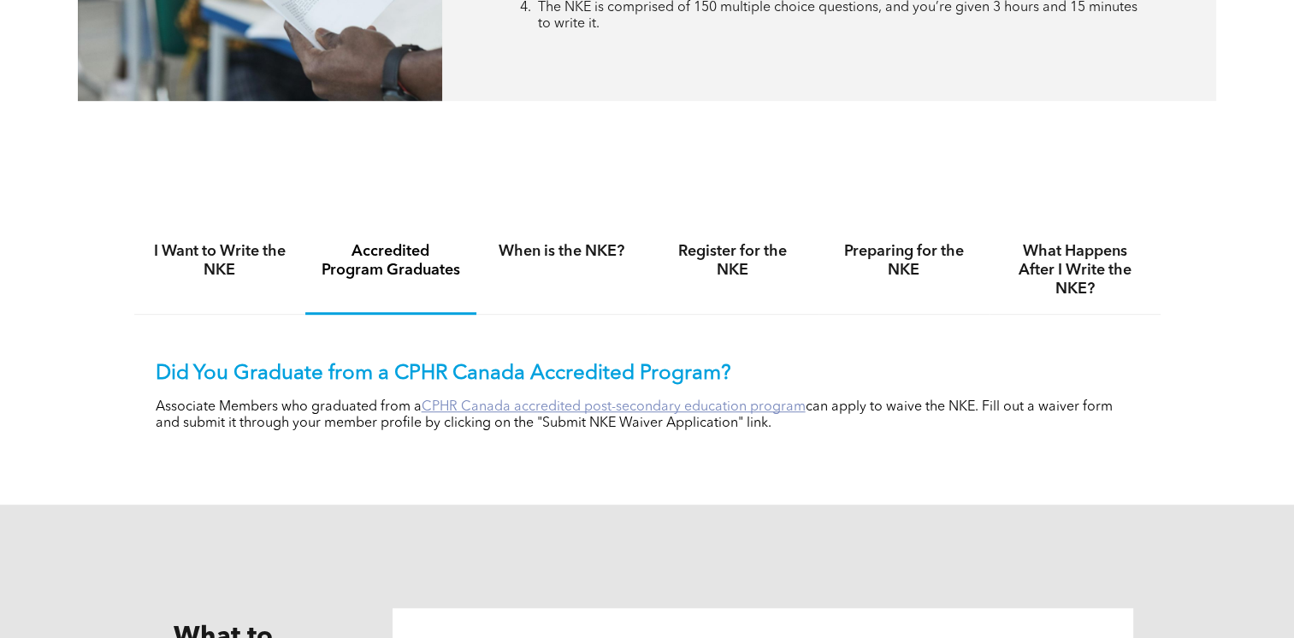 The image size is (1294, 638). I want to click on h4: Accredited Program Graduates, so click(391, 261).